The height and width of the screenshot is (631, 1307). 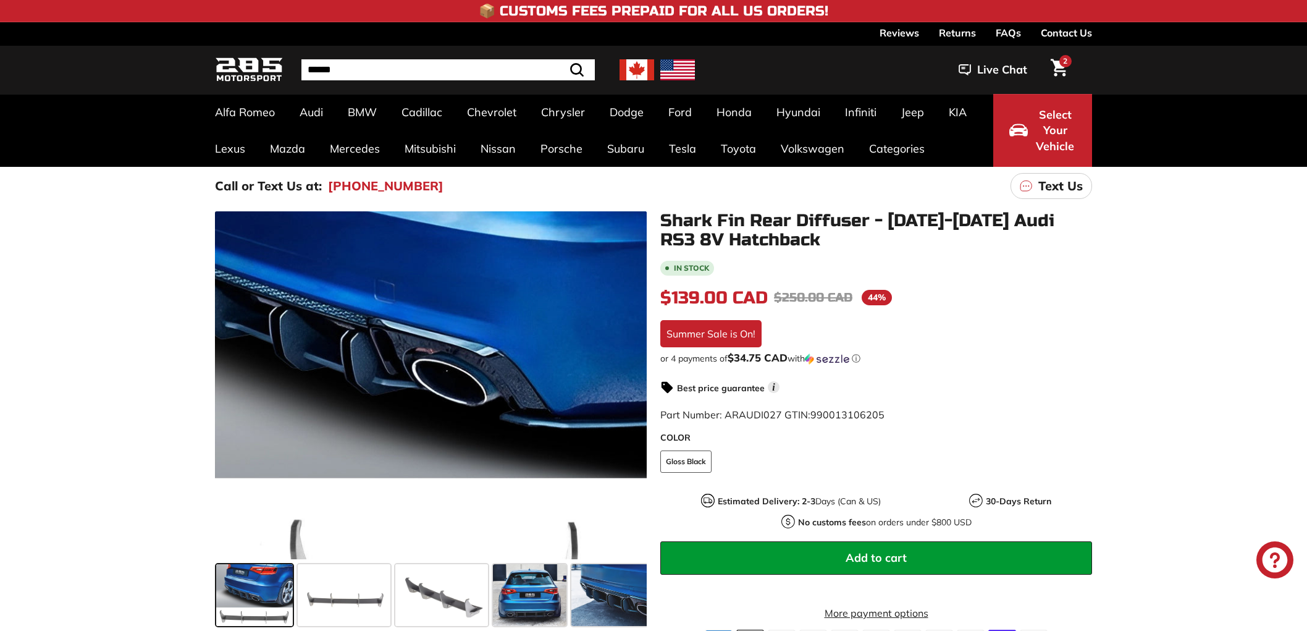 I want to click on a: Text Us, so click(x=1051, y=186).